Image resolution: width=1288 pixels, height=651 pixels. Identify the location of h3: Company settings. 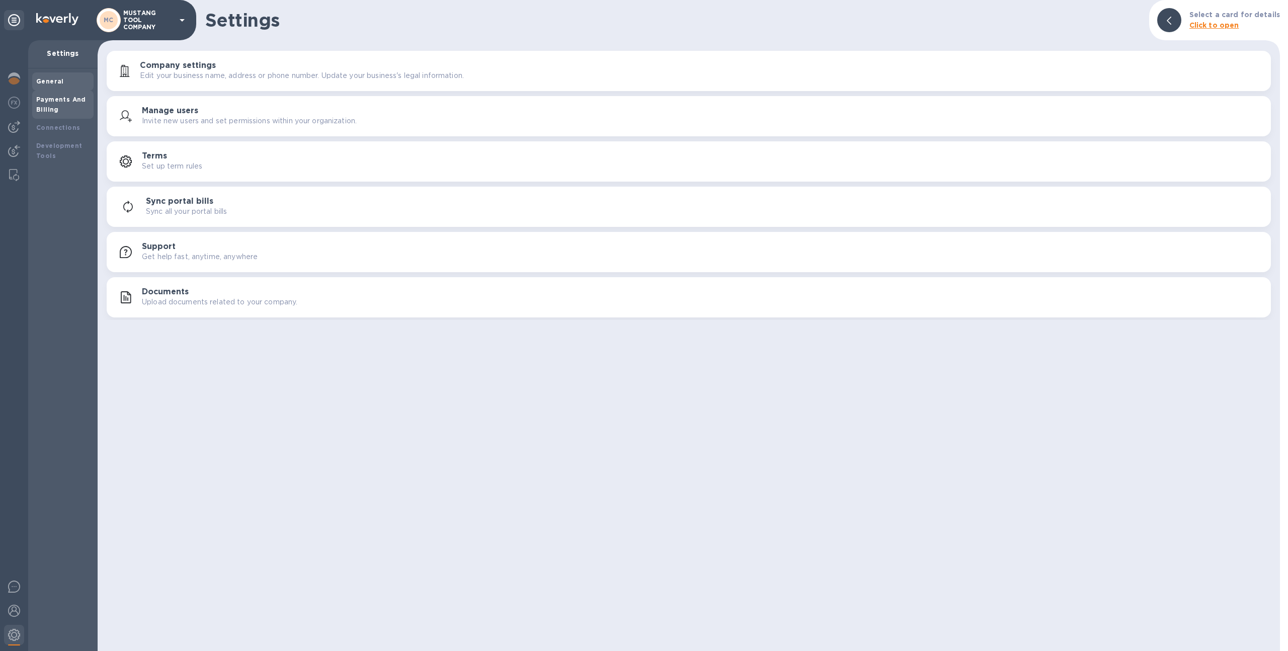
(178, 65).